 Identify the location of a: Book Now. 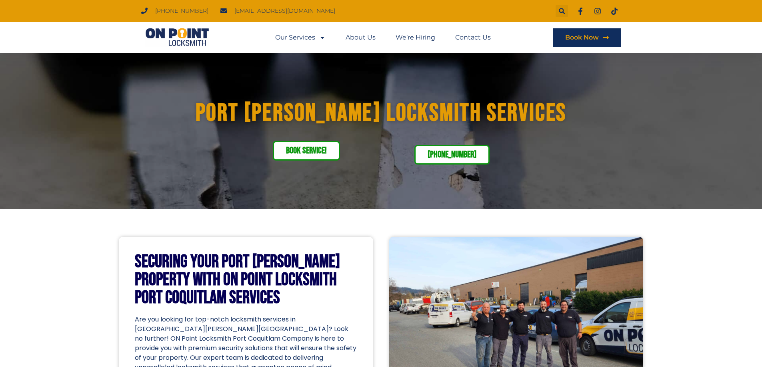
(587, 38).